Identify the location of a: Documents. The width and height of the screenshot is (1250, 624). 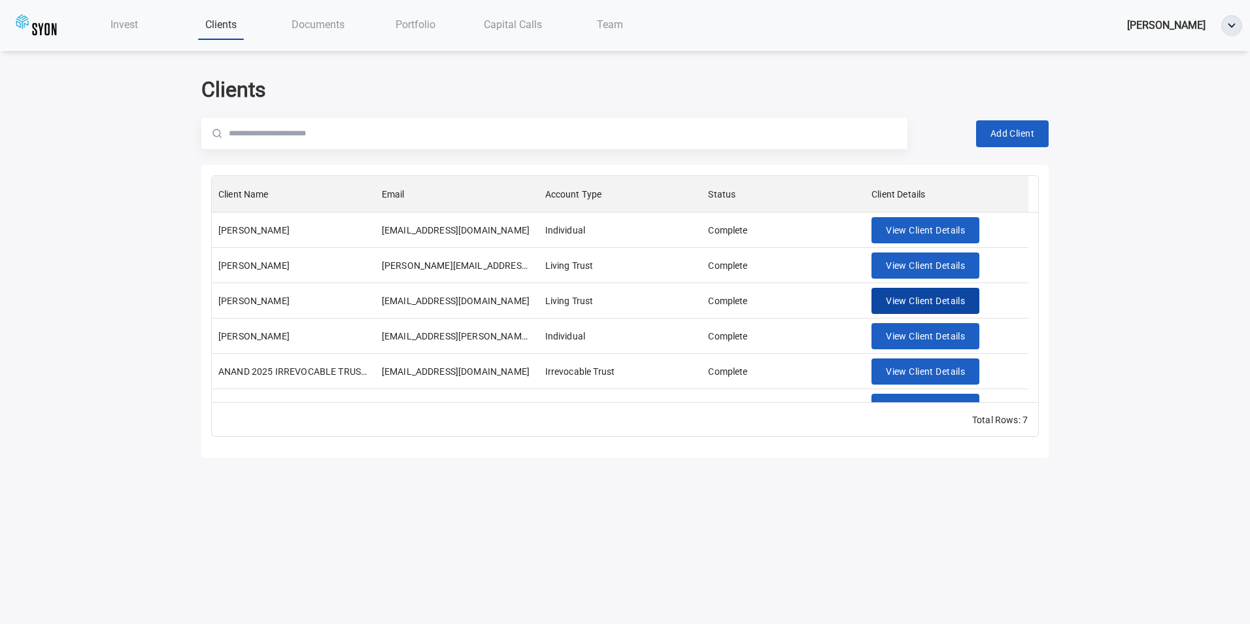
(318, 24).